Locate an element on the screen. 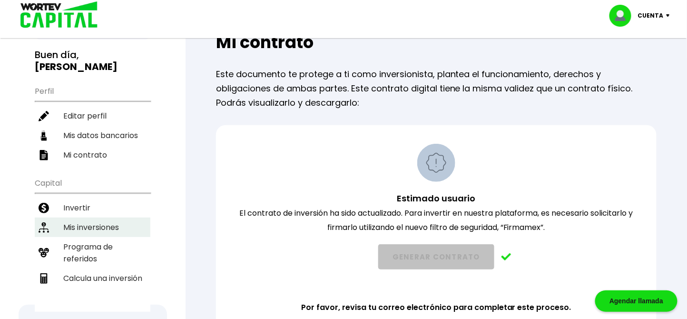 This screenshot has width=687, height=319. a: Mis datos bancarios is located at coordinates (92, 135).